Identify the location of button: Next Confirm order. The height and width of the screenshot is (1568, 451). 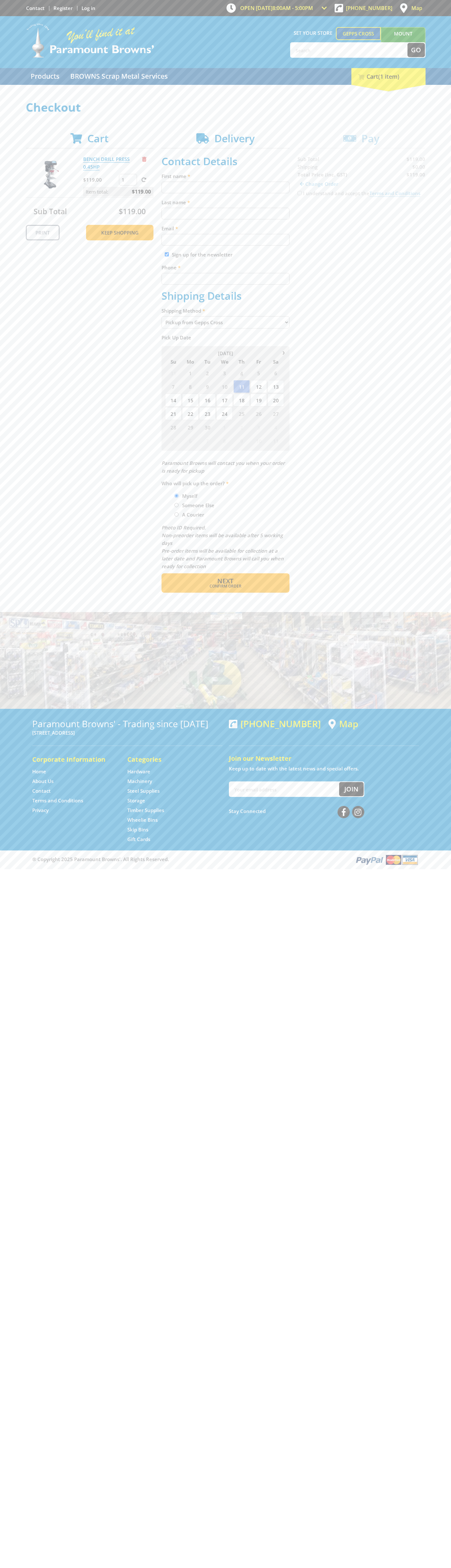
(225, 583).